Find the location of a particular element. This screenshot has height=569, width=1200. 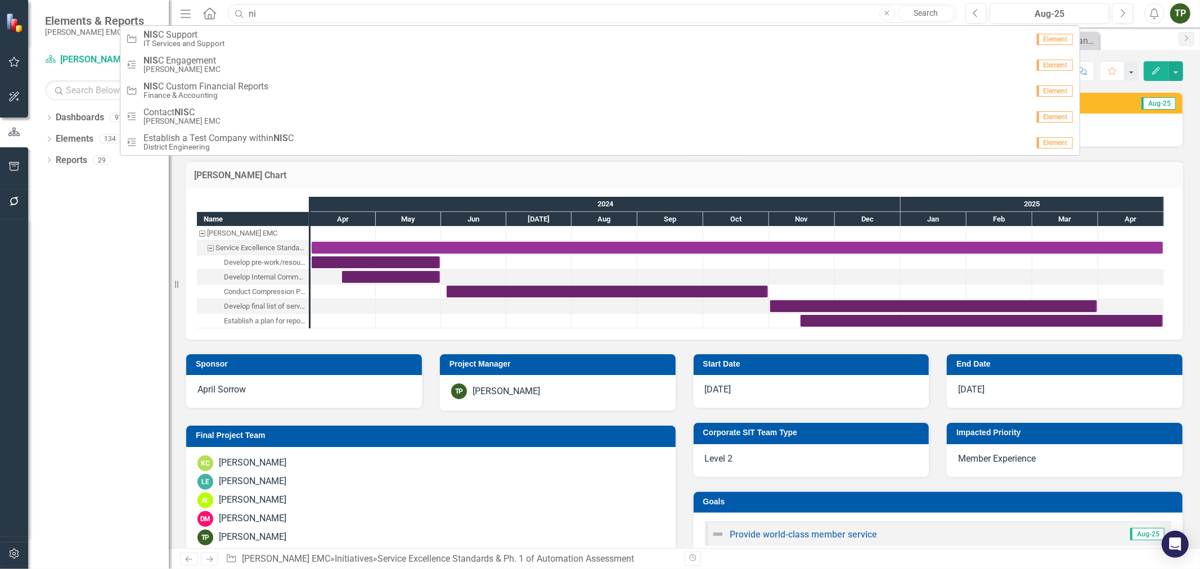

a: Elements is located at coordinates (74, 139).